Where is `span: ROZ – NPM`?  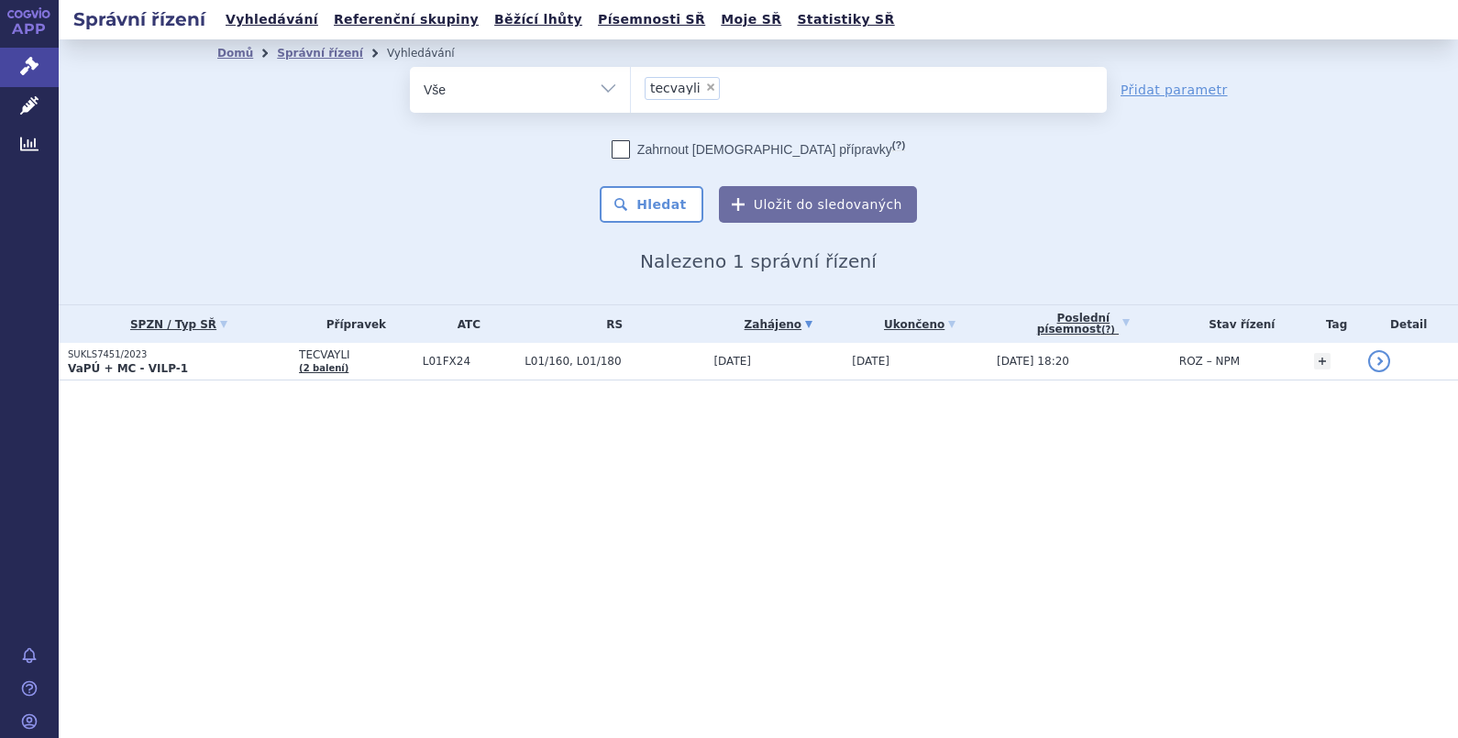
span: ROZ – NPM is located at coordinates (1210, 361).